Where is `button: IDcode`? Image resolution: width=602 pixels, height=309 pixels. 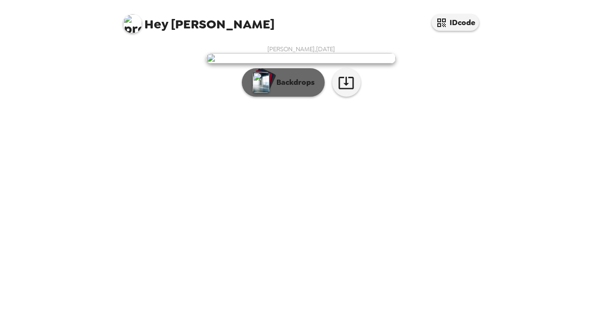
button: IDcode is located at coordinates (456, 22).